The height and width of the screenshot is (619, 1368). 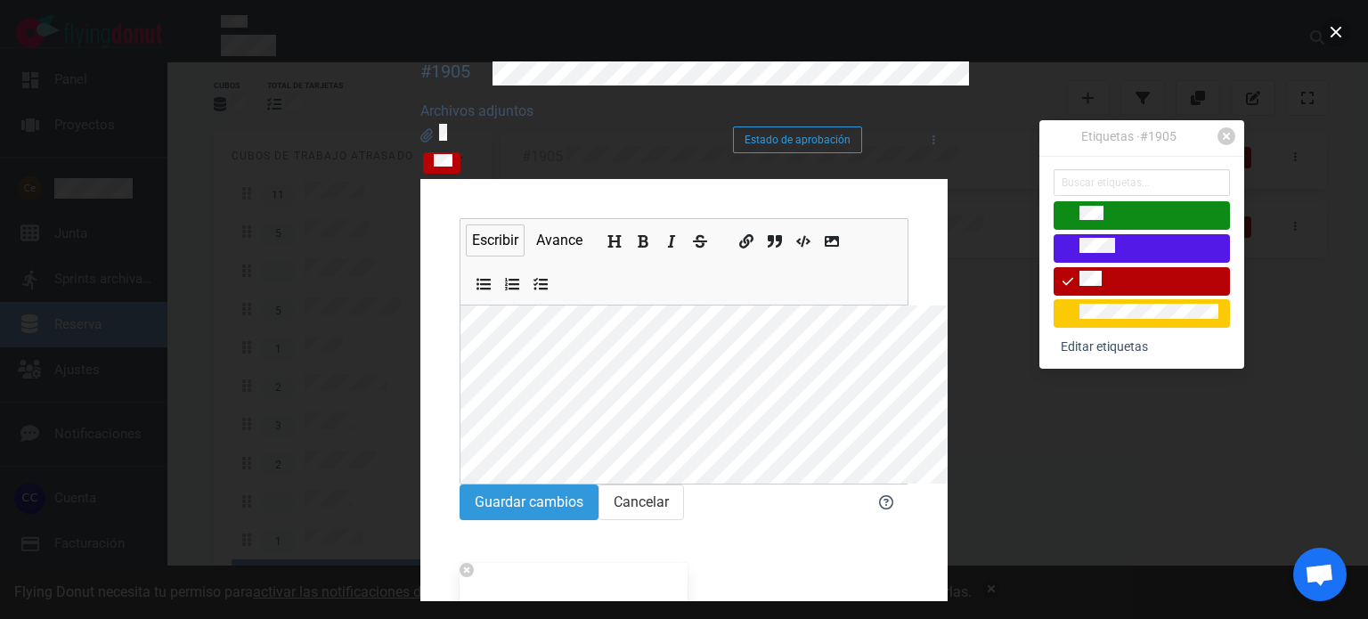 I want to click on button: Agregar lista desordenada, so click(x=484, y=281).